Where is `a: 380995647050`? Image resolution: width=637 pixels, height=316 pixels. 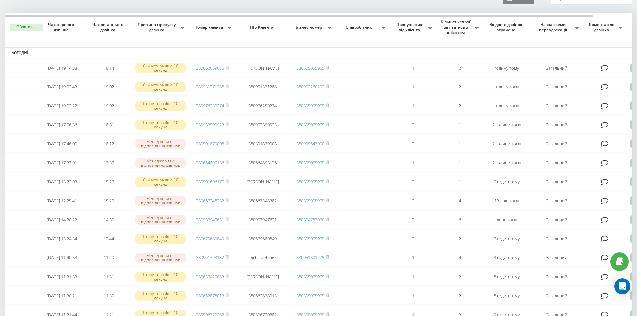
a: 380995647050 is located at coordinates (310, 144).